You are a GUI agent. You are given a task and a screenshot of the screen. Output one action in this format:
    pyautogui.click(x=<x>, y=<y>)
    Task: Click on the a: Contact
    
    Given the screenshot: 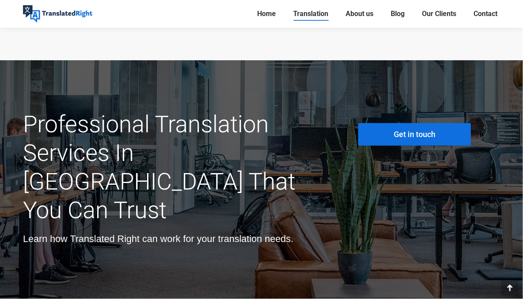 What is the action you would take?
    pyautogui.click(x=486, y=14)
    